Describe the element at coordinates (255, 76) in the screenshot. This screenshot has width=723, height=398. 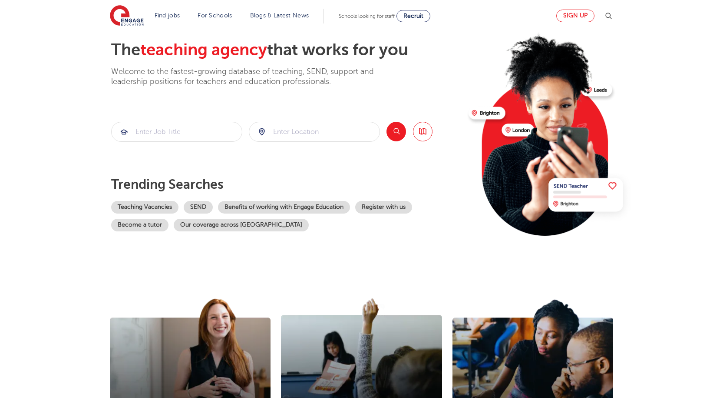
I see `p: Welcome to the fastest-growing database of teaching, SEND, support and leadership positions for t...` at that location.